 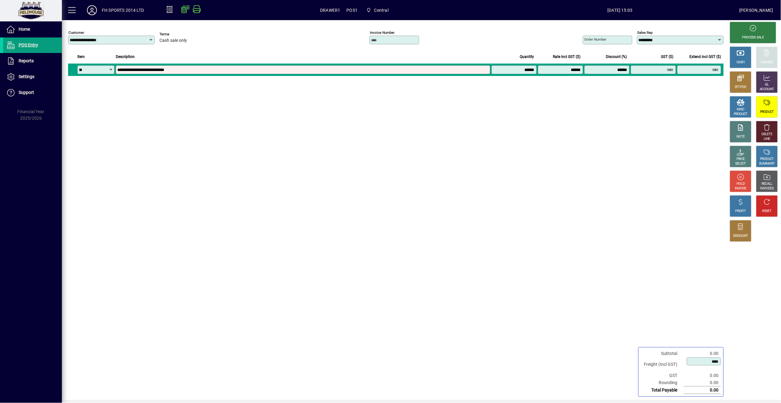 What do you see at coordinates (663, 375) in the screenshot?
I see `td: GST` at bounding box center [663, 375].